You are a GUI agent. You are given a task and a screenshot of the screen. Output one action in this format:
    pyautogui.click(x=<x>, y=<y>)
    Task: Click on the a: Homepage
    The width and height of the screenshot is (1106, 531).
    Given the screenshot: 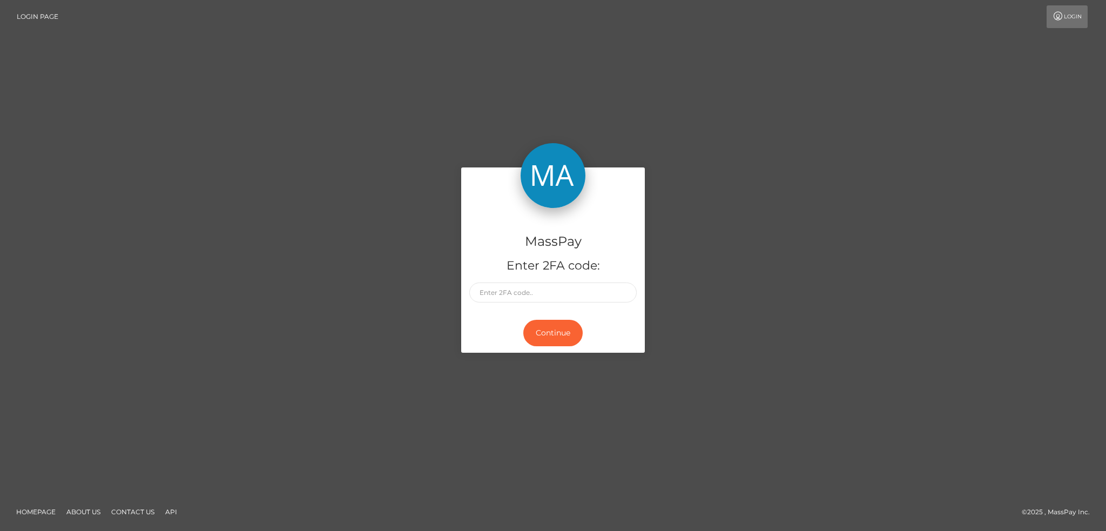 What is the action you would take?
    pyautogui.click(x=36, y=512)
    